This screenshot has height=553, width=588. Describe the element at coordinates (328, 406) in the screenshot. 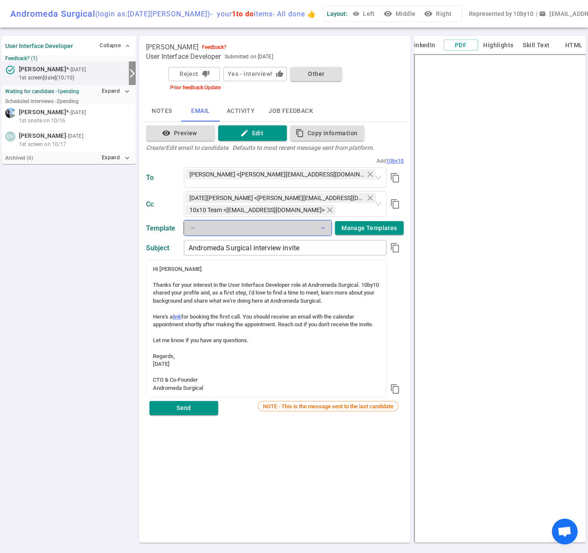

I see `span: NOTE - This is the message sent to the last candidate` at that location.